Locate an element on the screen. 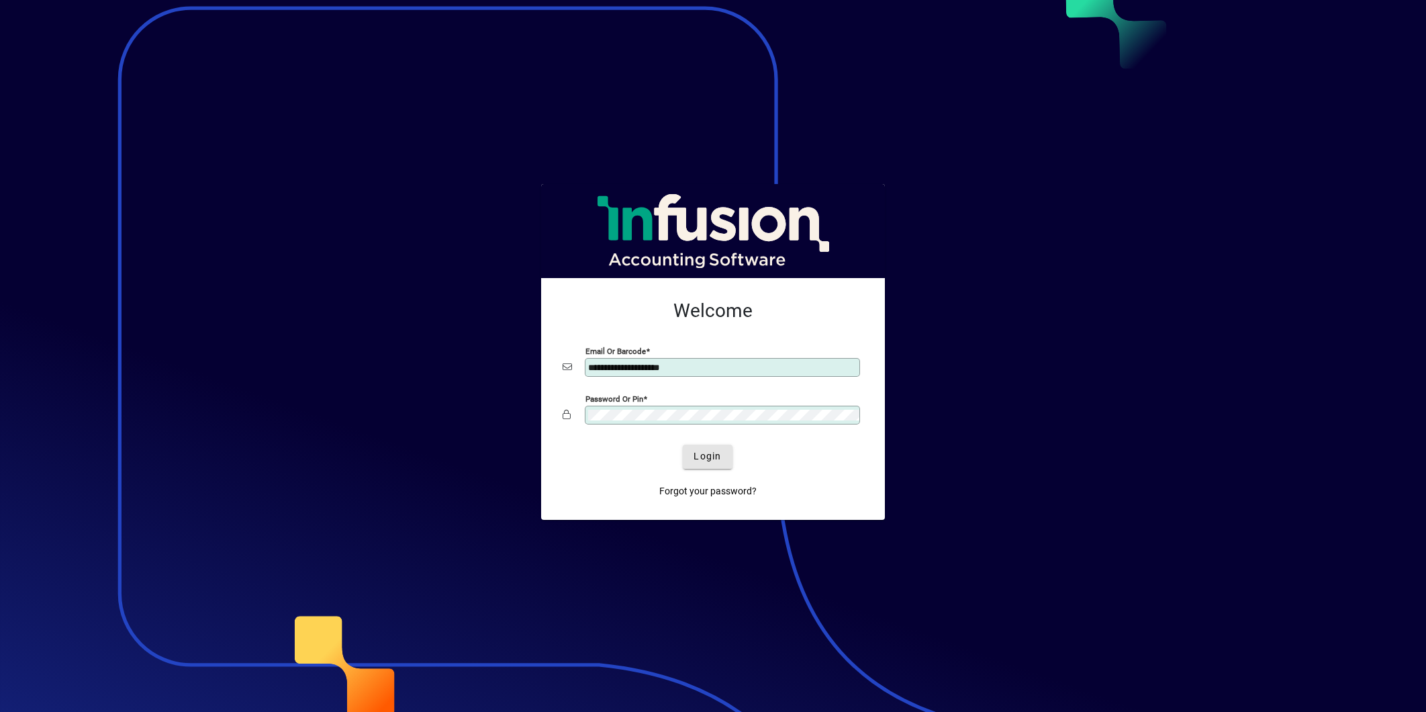 This screenshot has width=1426, height=712. h2: Welcome is located at coordinates (713, 311).